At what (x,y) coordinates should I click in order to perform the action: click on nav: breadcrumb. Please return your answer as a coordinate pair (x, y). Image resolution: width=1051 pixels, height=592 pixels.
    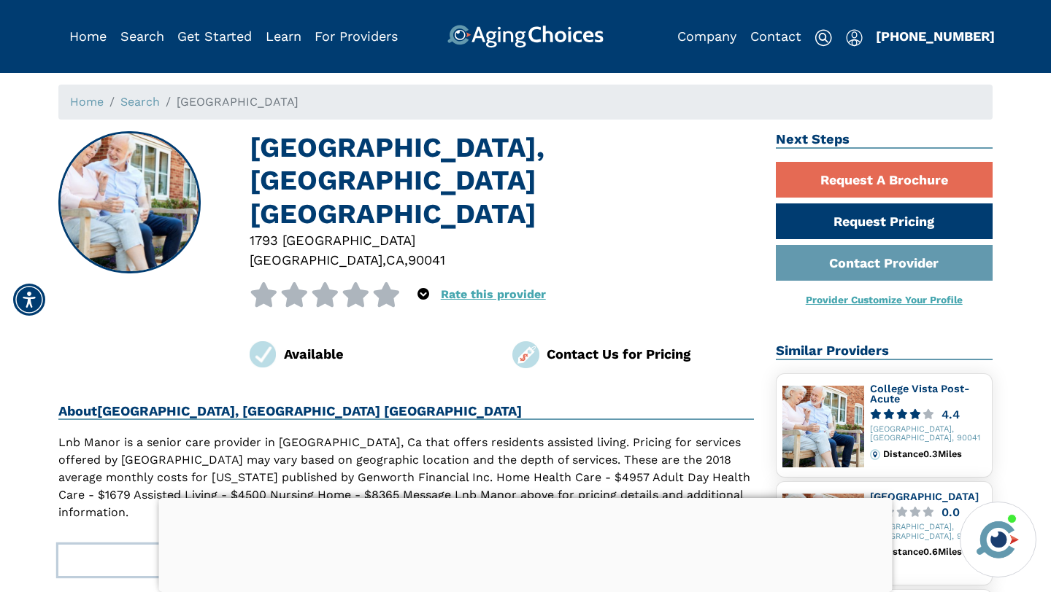
    Looking at the image, I should click on (525, 102).